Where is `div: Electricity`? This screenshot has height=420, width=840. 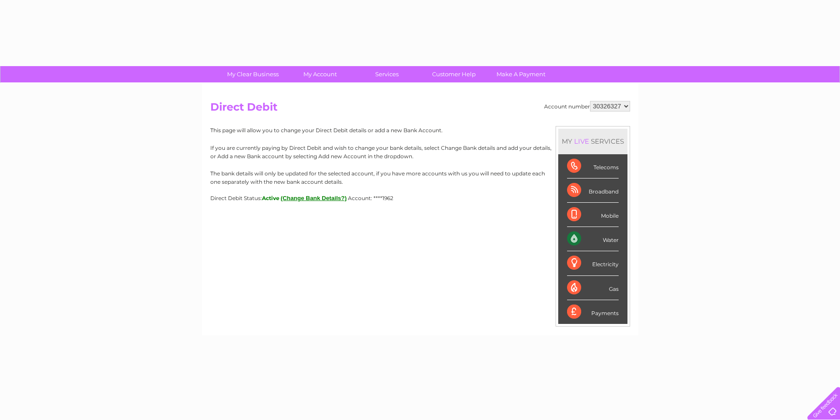
div: Electricity is located at coordinates (593, 263).